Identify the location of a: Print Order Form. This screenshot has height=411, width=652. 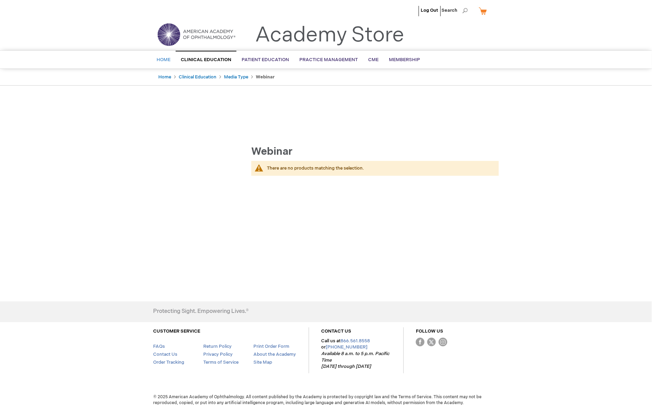
(271, 347).